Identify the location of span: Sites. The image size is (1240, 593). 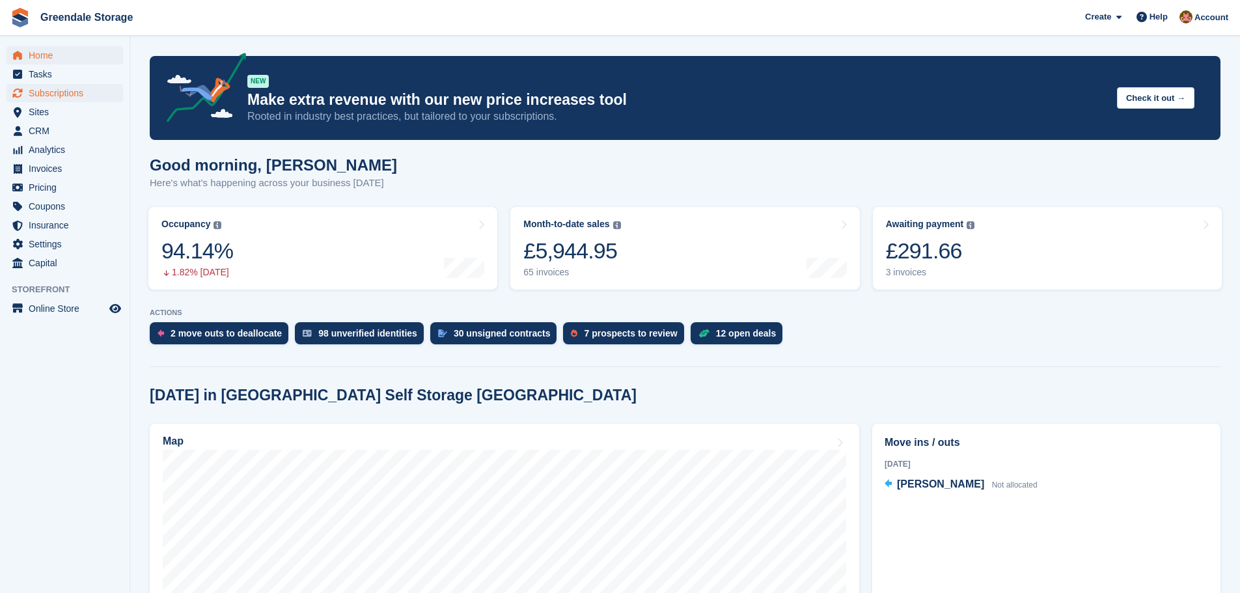
(68, 112).